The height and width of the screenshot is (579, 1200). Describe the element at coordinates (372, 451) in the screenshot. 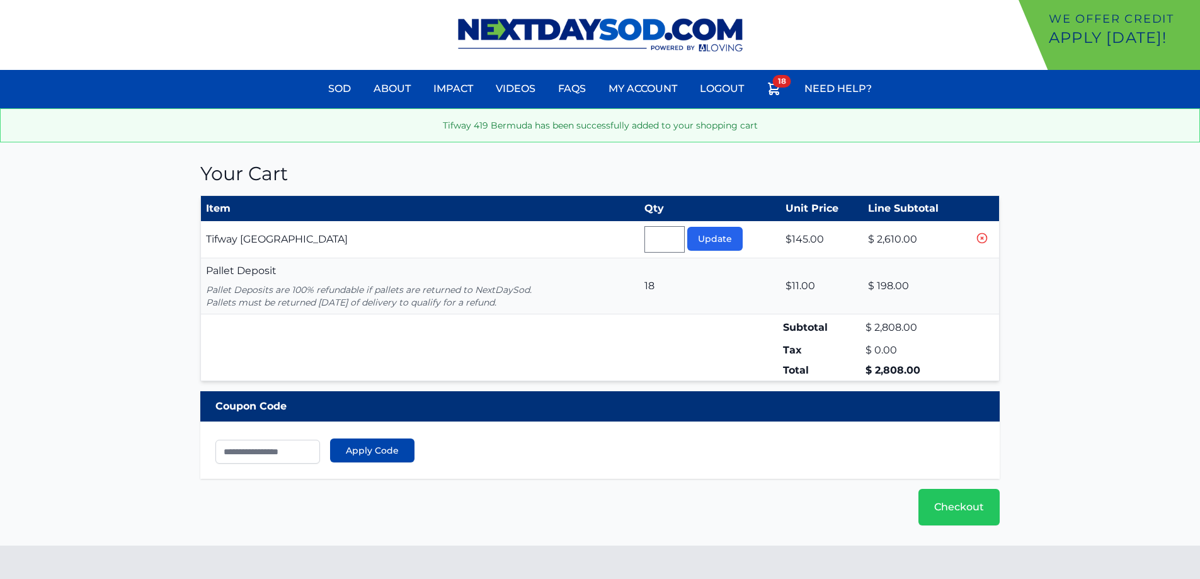

I see `button: Apply Code` at that location.